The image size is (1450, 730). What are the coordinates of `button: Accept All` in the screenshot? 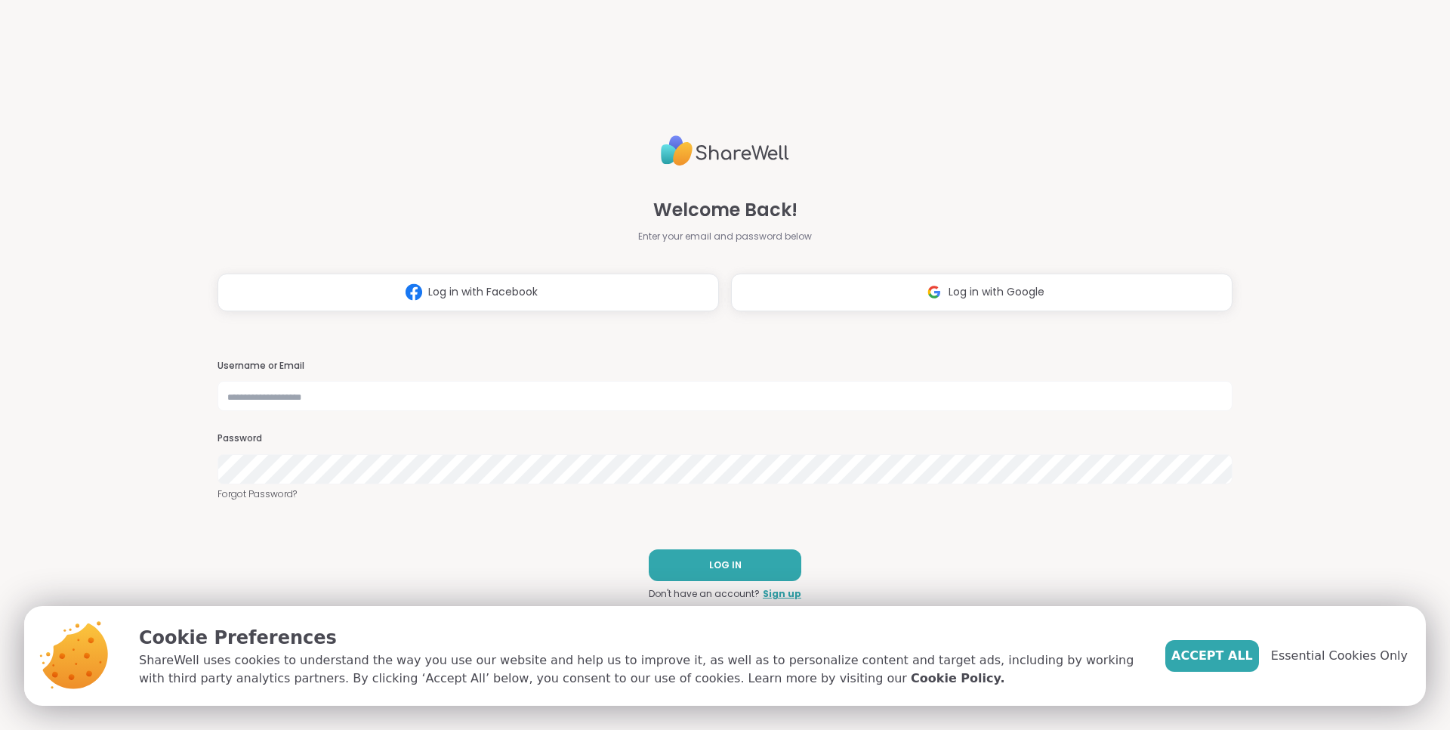 It's located at (1212, 656).